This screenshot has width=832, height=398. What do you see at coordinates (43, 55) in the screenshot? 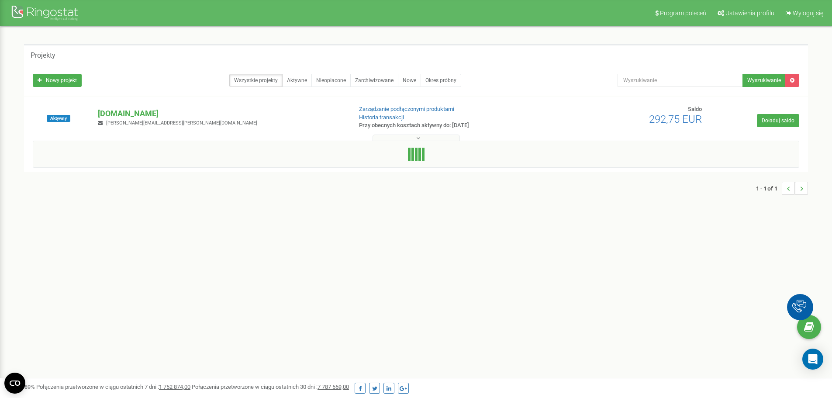
I see `h5: Projekty` at bounding box center [43, 55].